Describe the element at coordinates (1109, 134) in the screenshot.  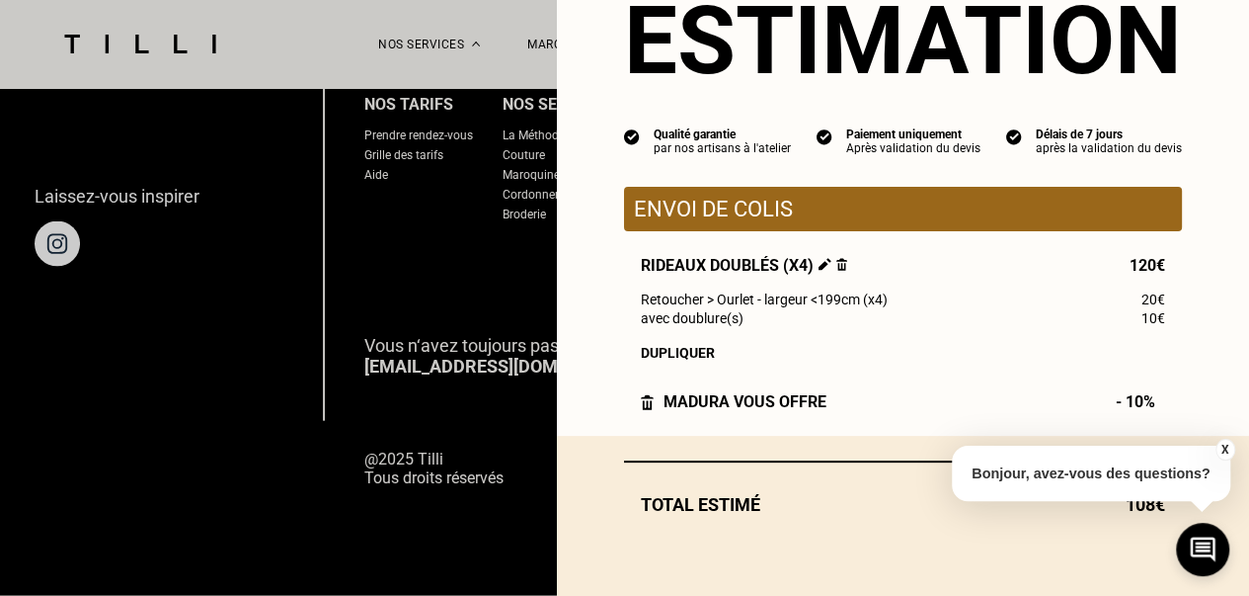
I see `div: Délais de 7 jours` at that location.